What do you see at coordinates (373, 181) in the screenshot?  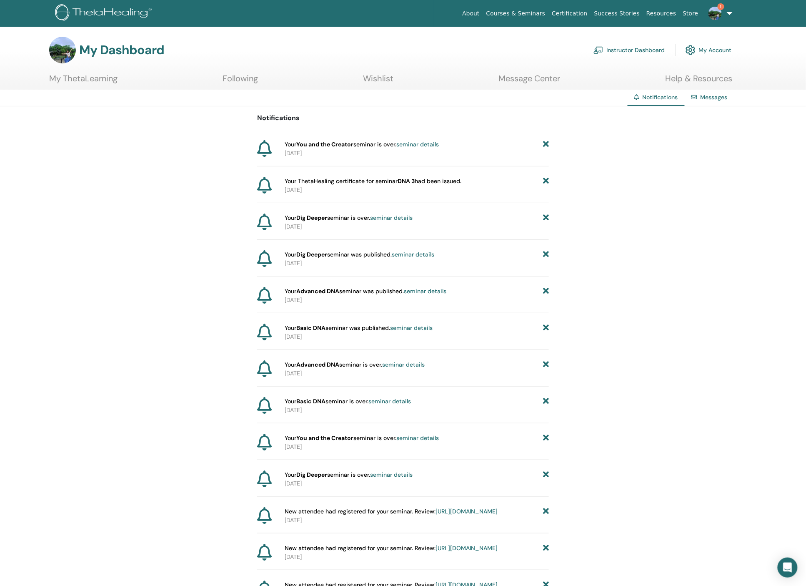 I see `span: Your ThetaHealing certificate for seminar had been issued.` at bounding box center [373, 181].